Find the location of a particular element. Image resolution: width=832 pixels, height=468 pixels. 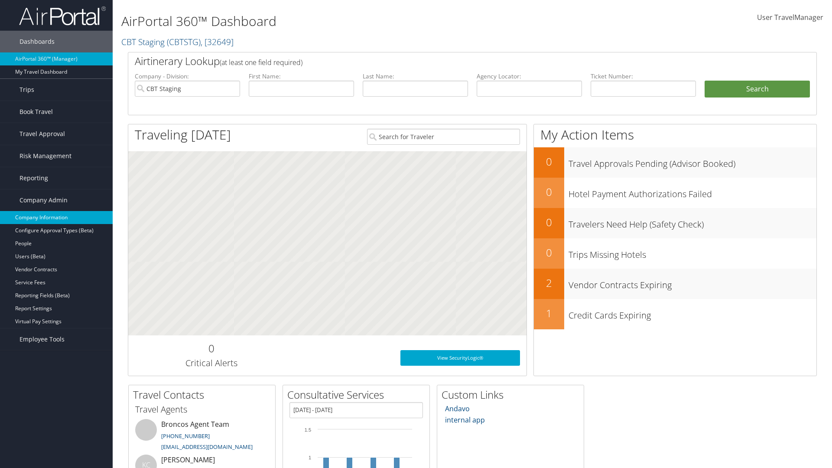

label: Ticket Number: is located at coordinates (643, 76).